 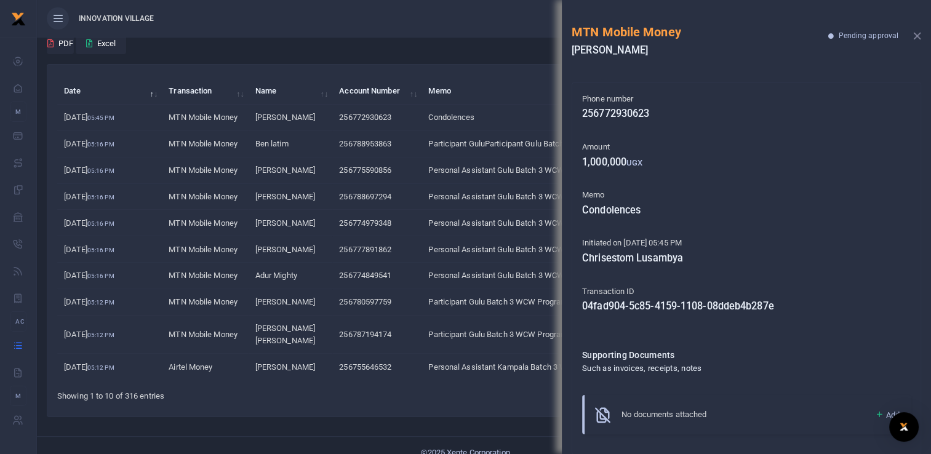 I want to click on th: Memo: activate to sort column ascending, so click(x=531, y=91).